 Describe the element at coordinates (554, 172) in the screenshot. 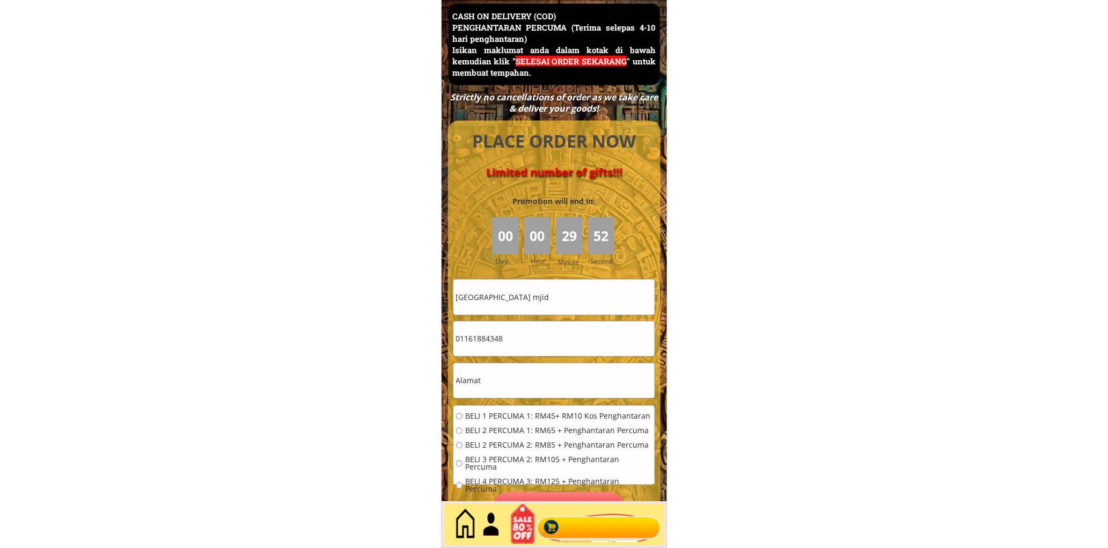

I see `h4: Limited number of gifts!!!` at that location.